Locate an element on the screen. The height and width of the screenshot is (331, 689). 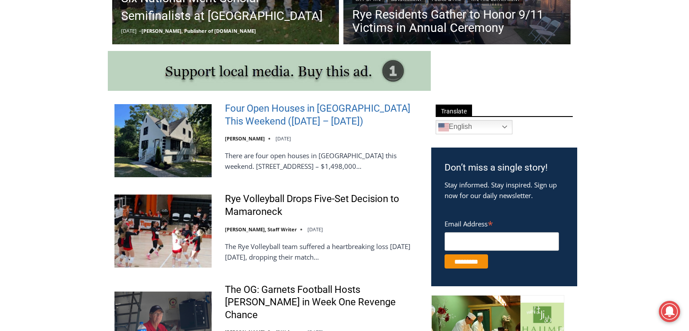
p: Stay informed. Stay inspired. Sign up now for our daily newsletter. is located at coordinates (504, 190).